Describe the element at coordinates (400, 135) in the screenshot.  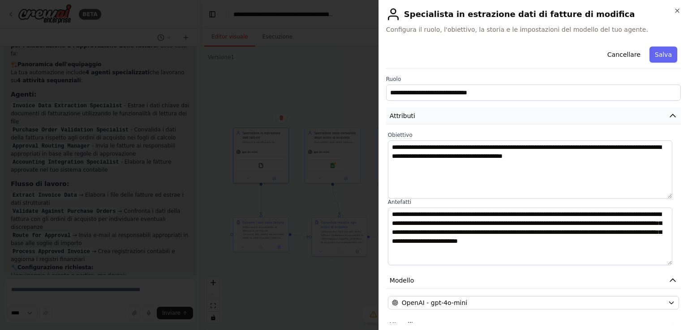
I see `font: Obiettivo` at that location.